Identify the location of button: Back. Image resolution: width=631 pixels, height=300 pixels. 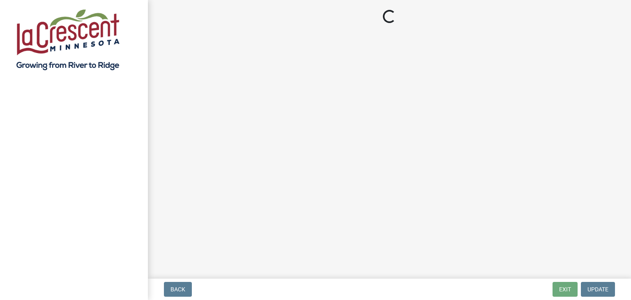
(178, 289).